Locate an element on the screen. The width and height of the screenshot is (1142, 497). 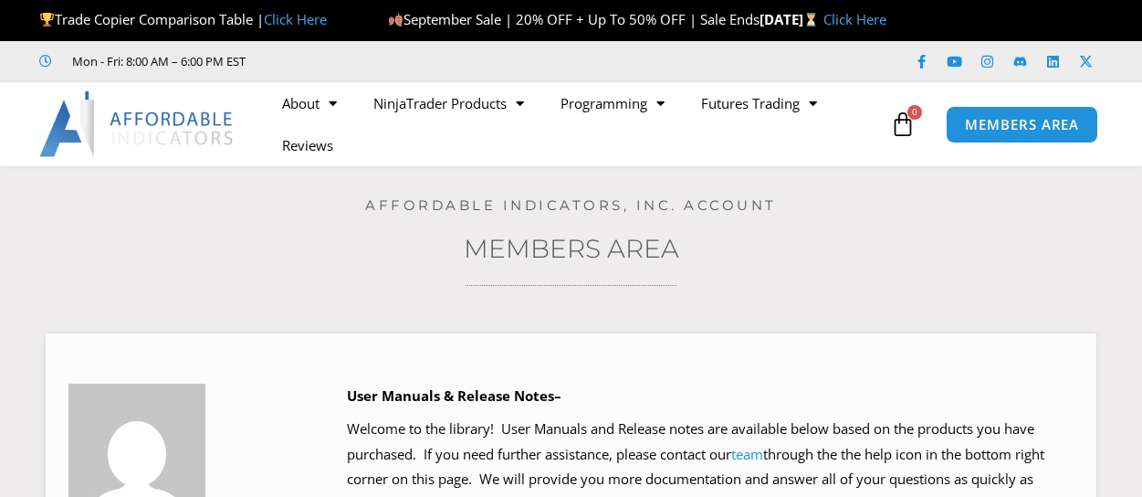
a: Affordable Indicators, Inc. Account is located at coordinates (571, 204).